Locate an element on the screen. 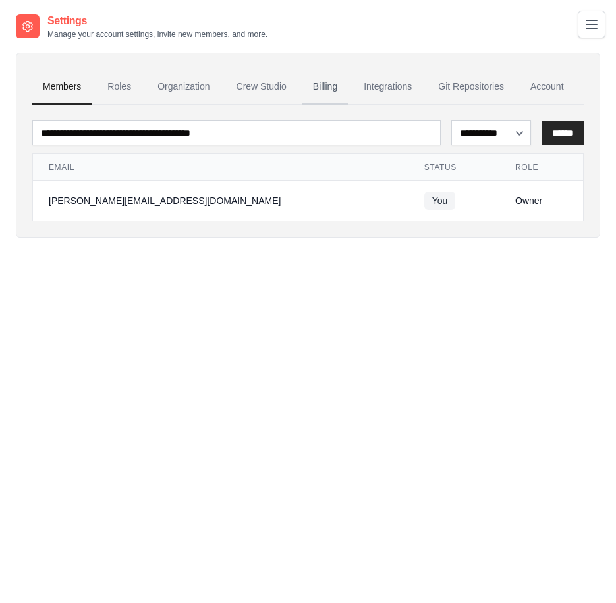 The height and width of the screenshot is (603, 616). a: Account is located at coordinates (547, 87).